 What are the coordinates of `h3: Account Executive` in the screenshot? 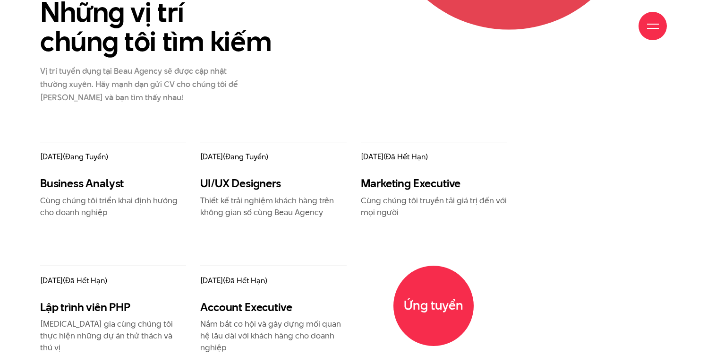 It's located at (273, 307).